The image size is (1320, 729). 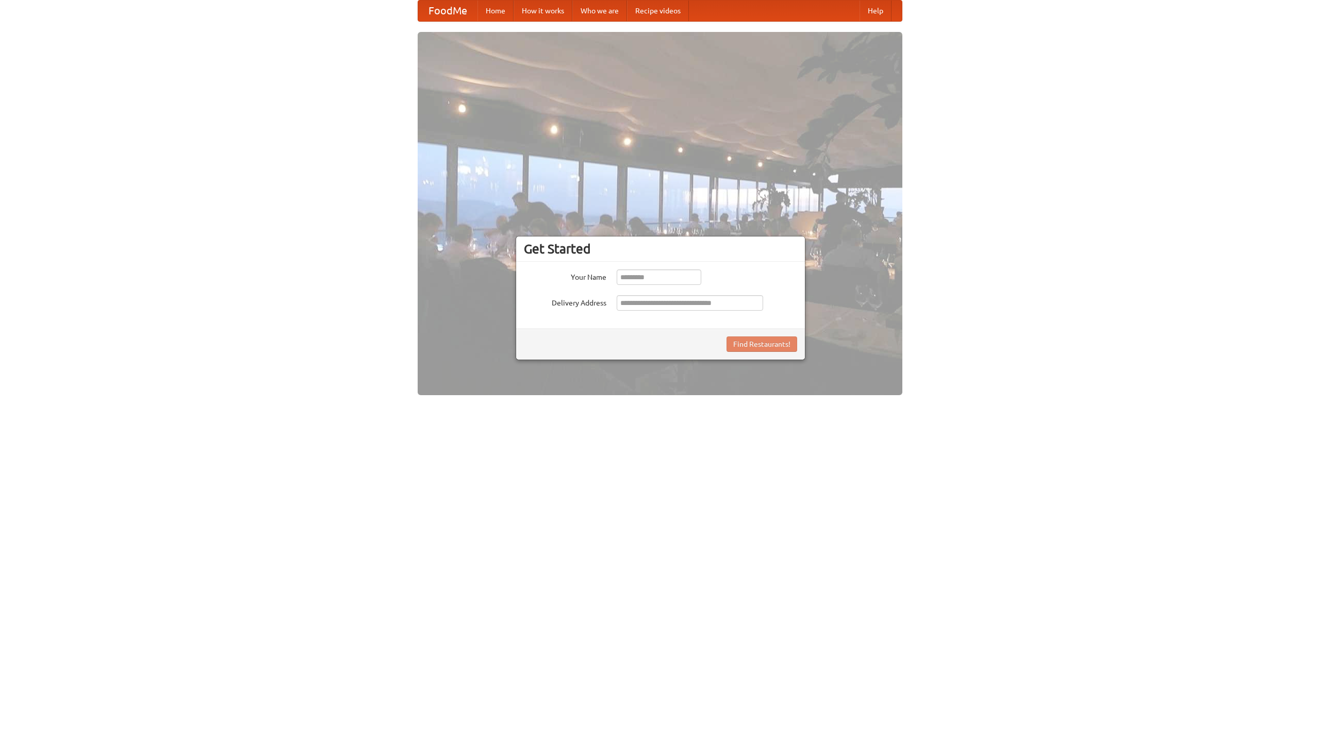 I want to click on h3: Get Started, so click(x=660, y=249).